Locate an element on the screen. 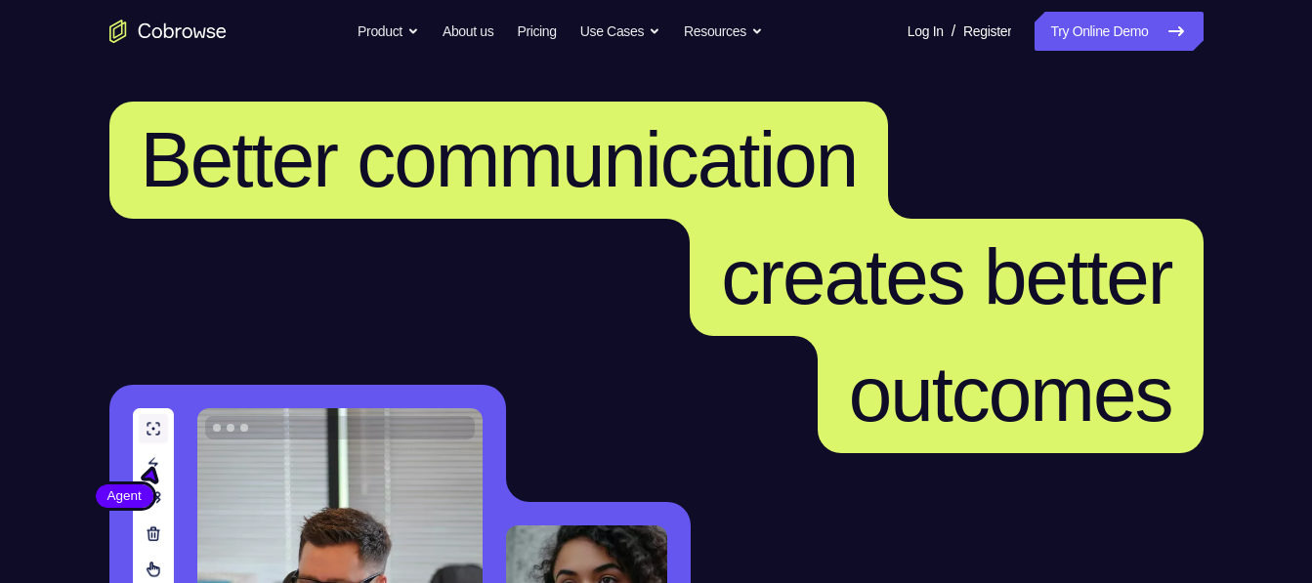 This screenshot has height=583, width=1312. span: creates better is located at coordinates (945, 276).